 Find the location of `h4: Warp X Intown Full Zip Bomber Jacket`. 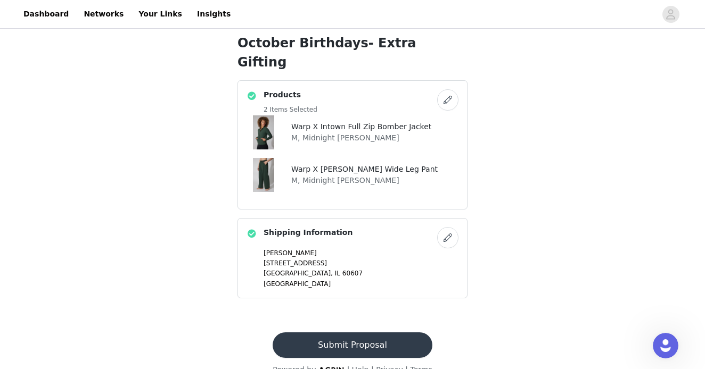

h4: Warp X Intown Full Zip Bomber Jacket is located at coordinates (361, 127).